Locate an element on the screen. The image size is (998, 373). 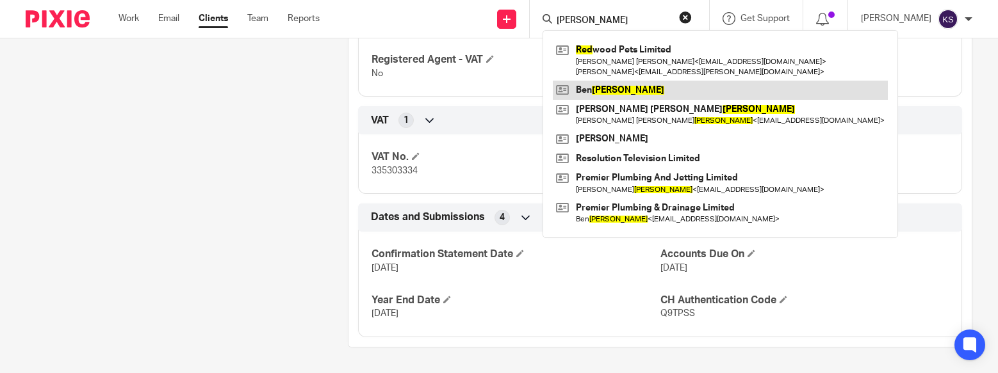
button: Clear is located at coordinates (685, 17).